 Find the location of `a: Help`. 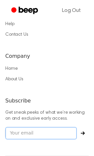

a: Help is located at coordinates (10, 24).